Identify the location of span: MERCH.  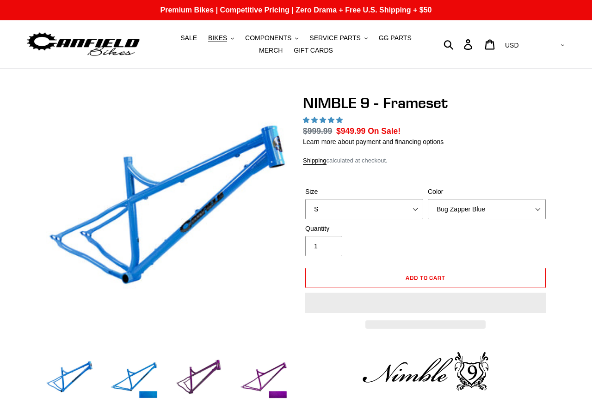
(270, 50).